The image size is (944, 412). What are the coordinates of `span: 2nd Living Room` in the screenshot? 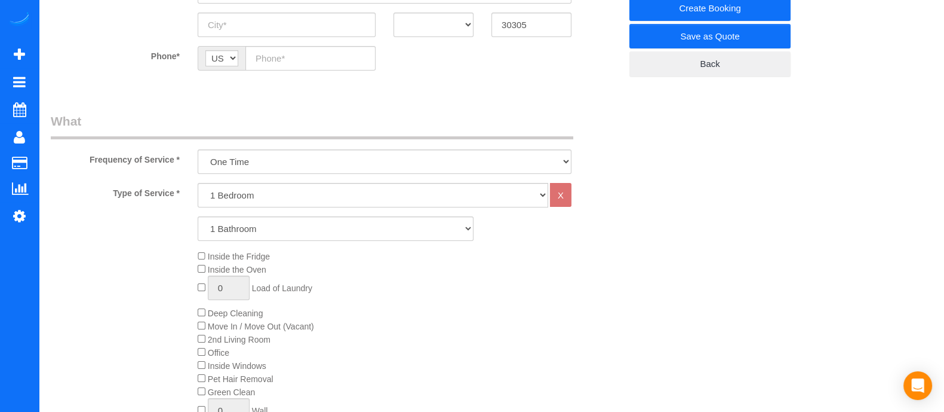 It's located at (239, 339).